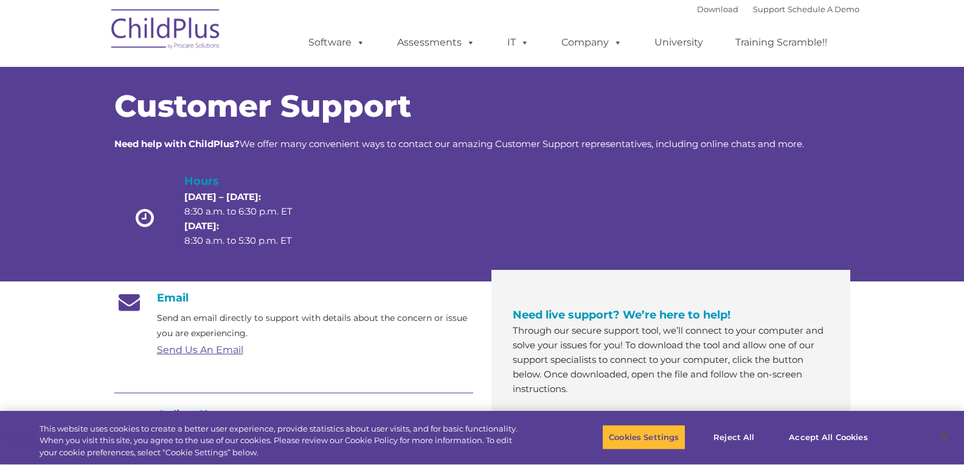 The image size is (964, 465). Describe the element at coordinates (263, 106) in the screenshot. I see `span: Customer Support` at that location.